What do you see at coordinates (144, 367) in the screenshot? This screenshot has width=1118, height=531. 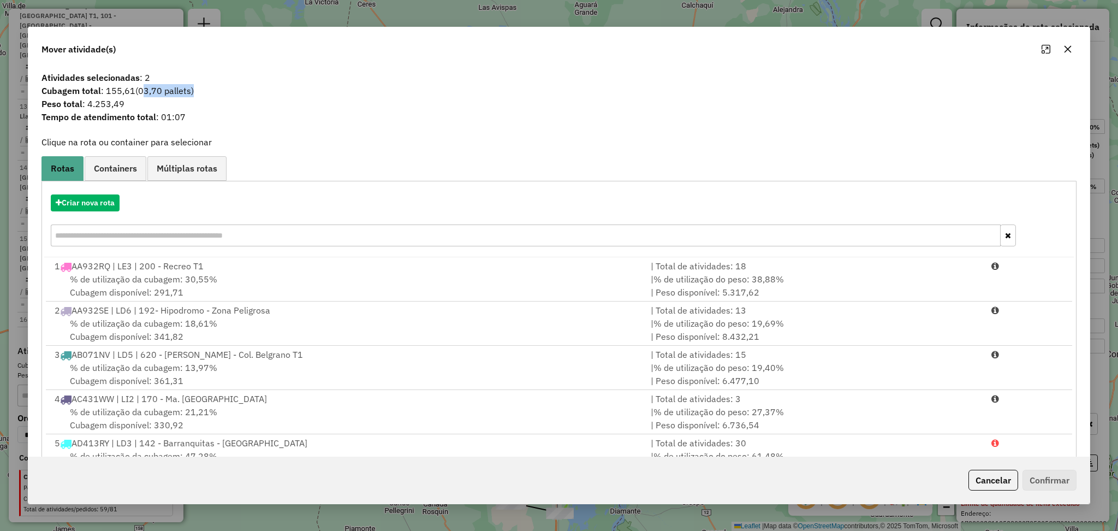 I see `span: % de utilização da cubagem: 13,97%` at bounding box center [144, 367].